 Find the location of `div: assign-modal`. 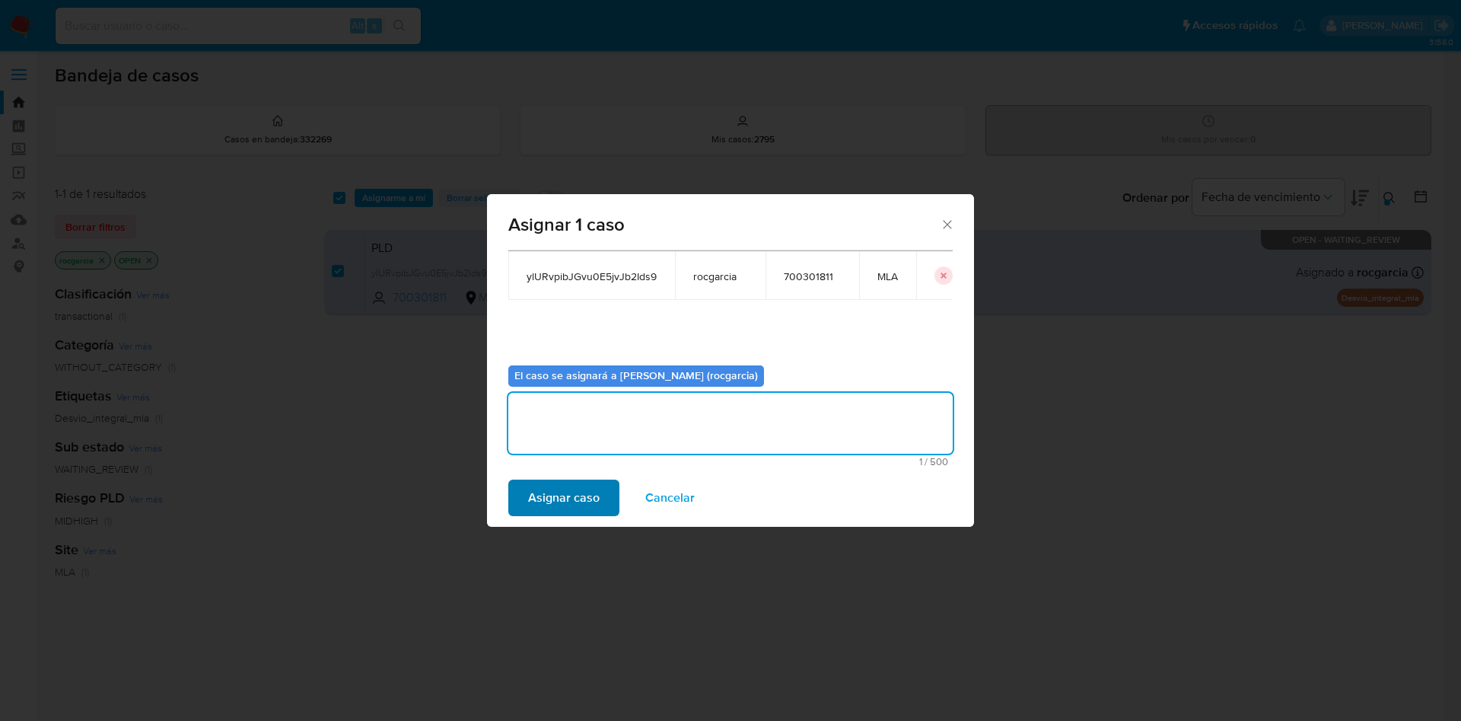

div: assign-modal is located at coordinates (731, 360).